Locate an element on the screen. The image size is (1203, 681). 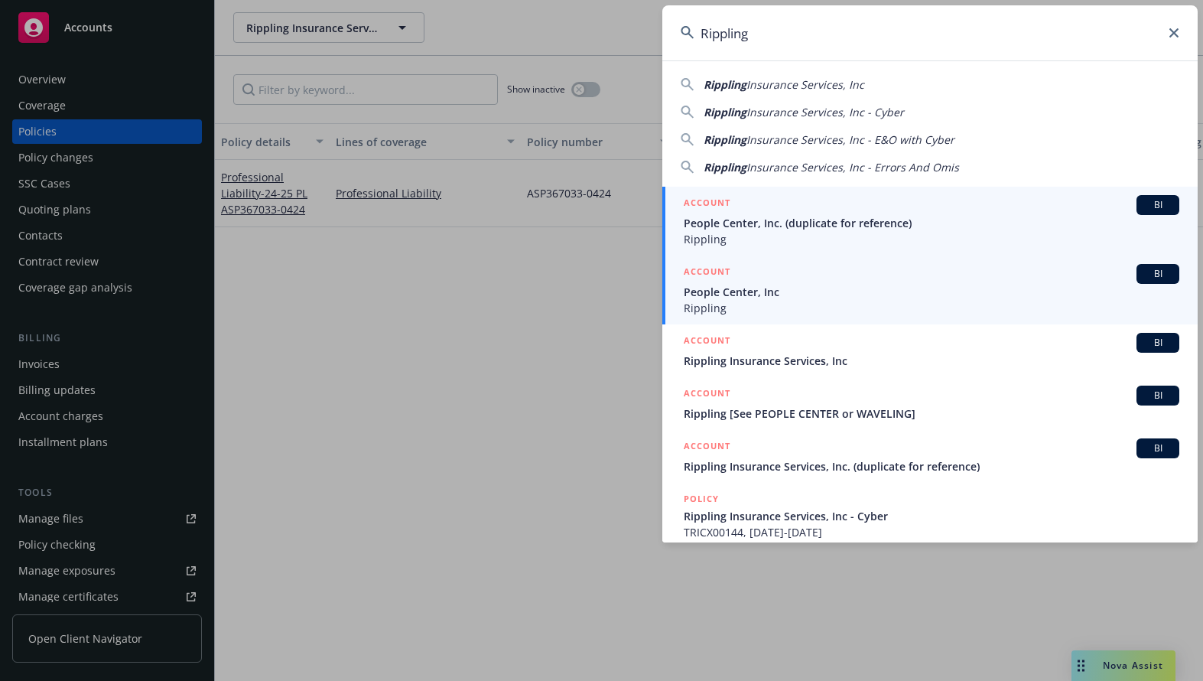
span: People Center, Inc. (duplicate for reference) is located at coordinates (931, 223).